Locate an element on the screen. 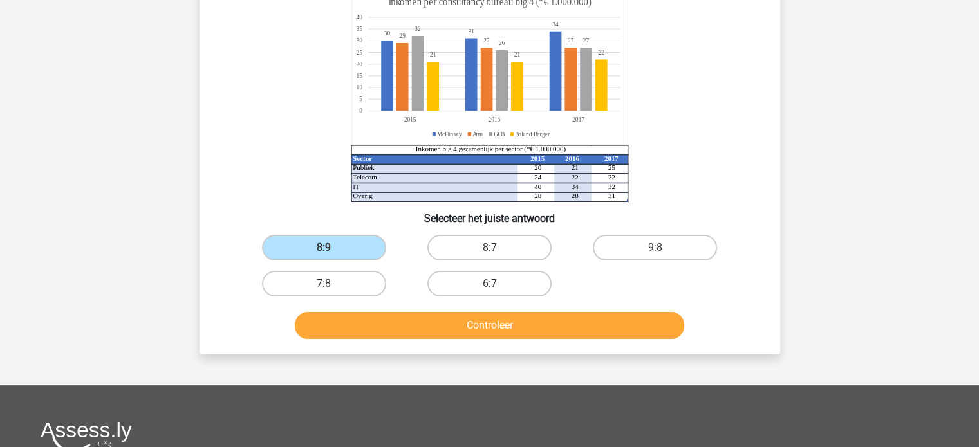 This screenshot has height=447, width=979. tspan: IT is located at coordinates (356, 187).